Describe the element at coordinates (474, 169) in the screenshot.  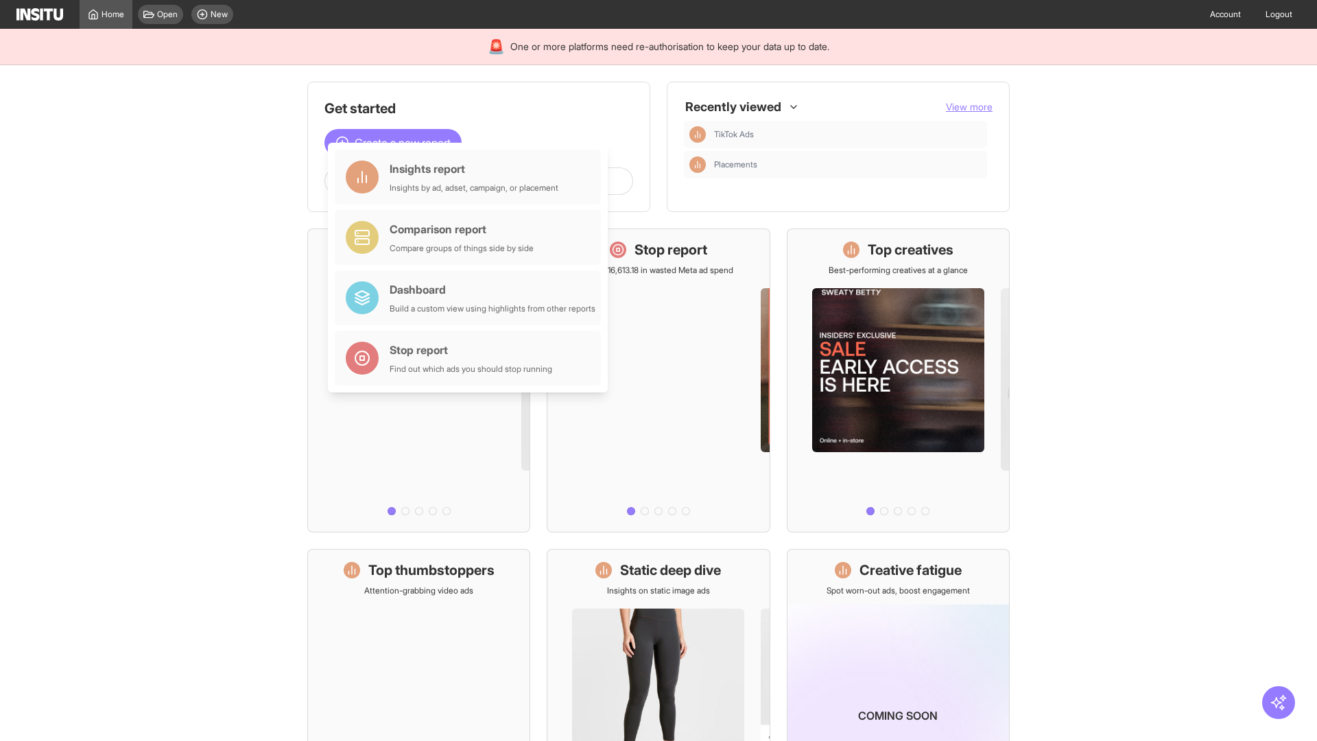
I see `div: Insights report` at that location.